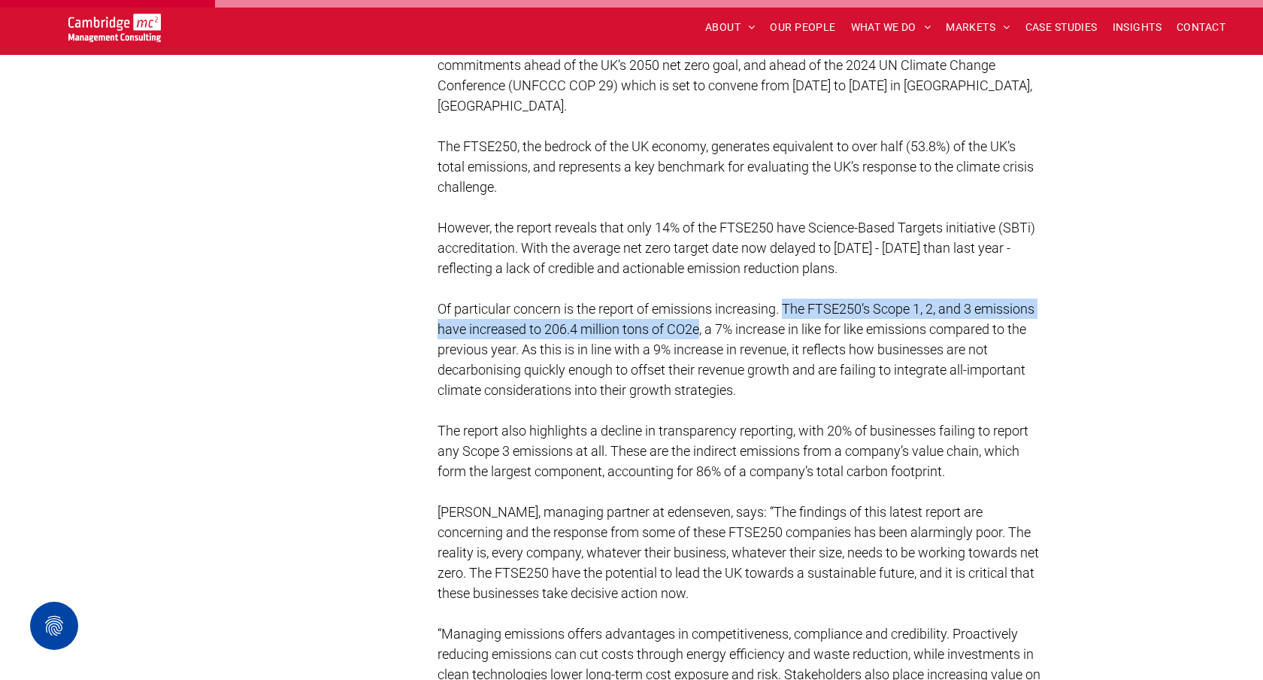 The height and width of the screenshot is (680, 1263). I want to click on a: OUR PEOPLE, so click(802, 27).